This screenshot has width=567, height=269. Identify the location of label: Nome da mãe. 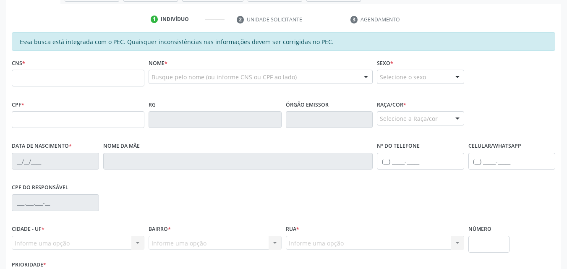
(121, 146).